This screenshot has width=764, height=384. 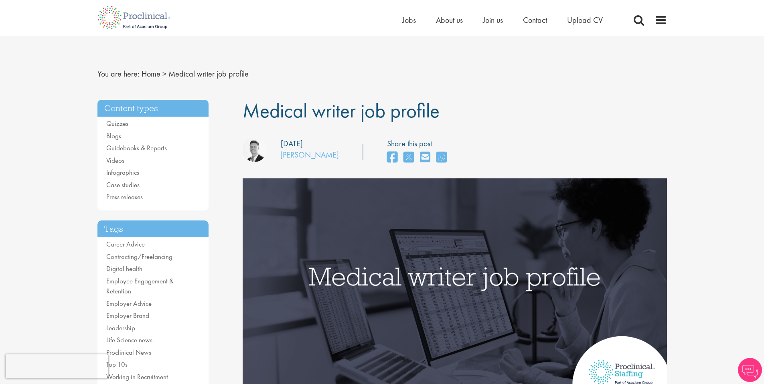 I want to click on a: Quizzes, so click(x=117, y=123).